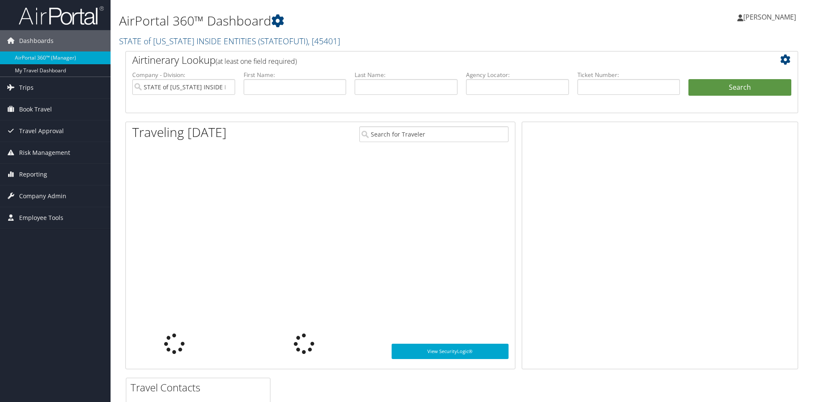 This screenshot has width=813, height=402. Describe the element at coordinates (184, 75) in the screenshot. I see `label: Company - Division:` at that location.